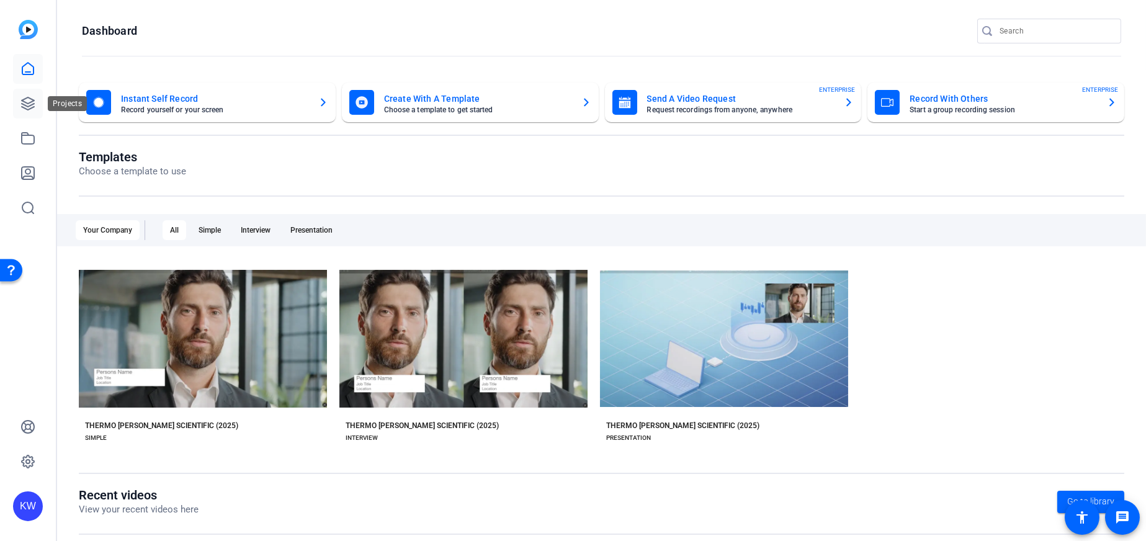 The width and height of the screenshot is (1146, 541). I want to click on div: KW, so click(28, 506).